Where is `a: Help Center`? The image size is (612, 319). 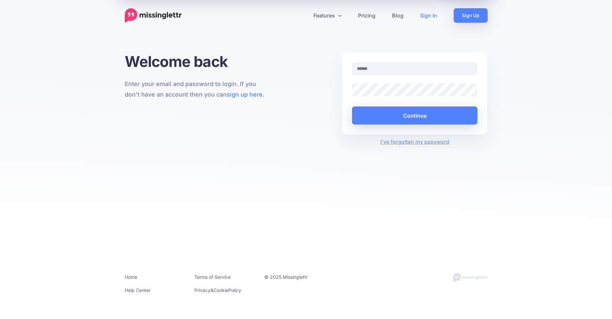
a: Help Center is located at coordinates (138, 290).